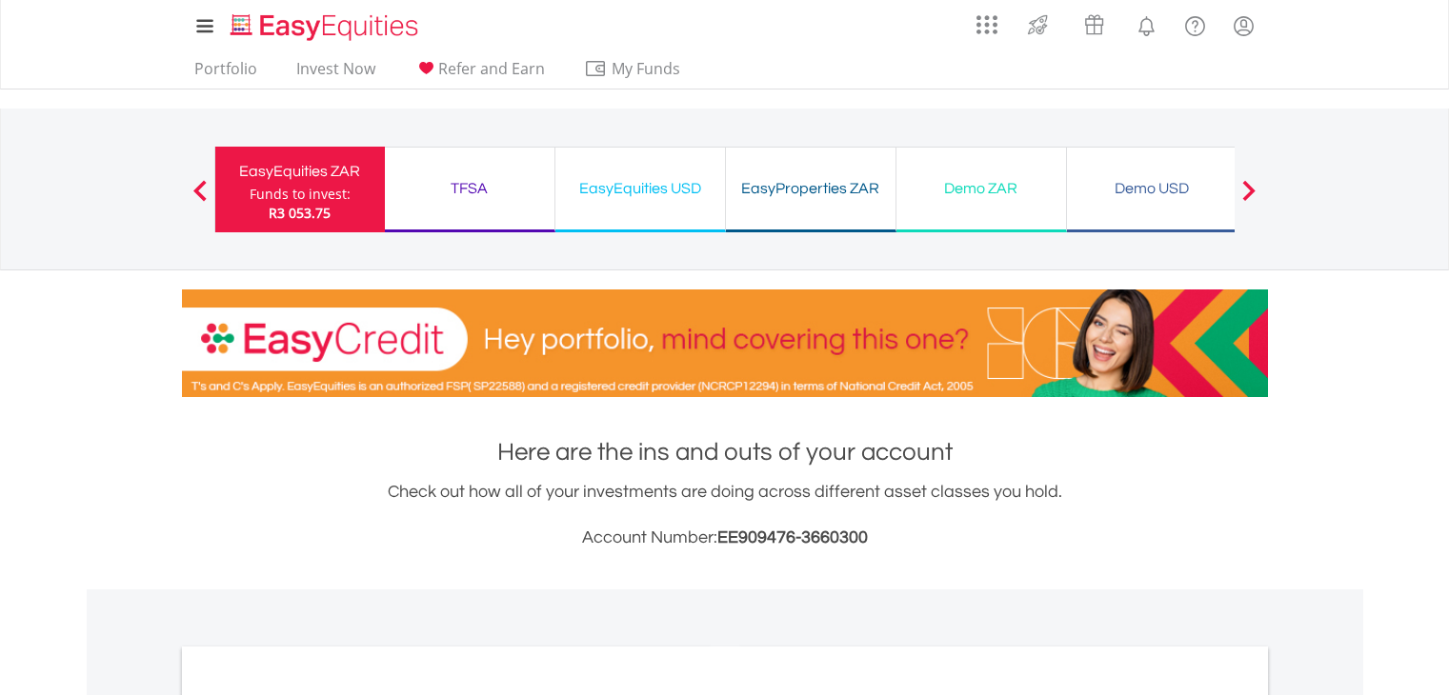 The width and height of the screenshot is (1449, 695). Describe the element at coordinates (1249, 199) in the screenshot. I see `button: Next` at that location.